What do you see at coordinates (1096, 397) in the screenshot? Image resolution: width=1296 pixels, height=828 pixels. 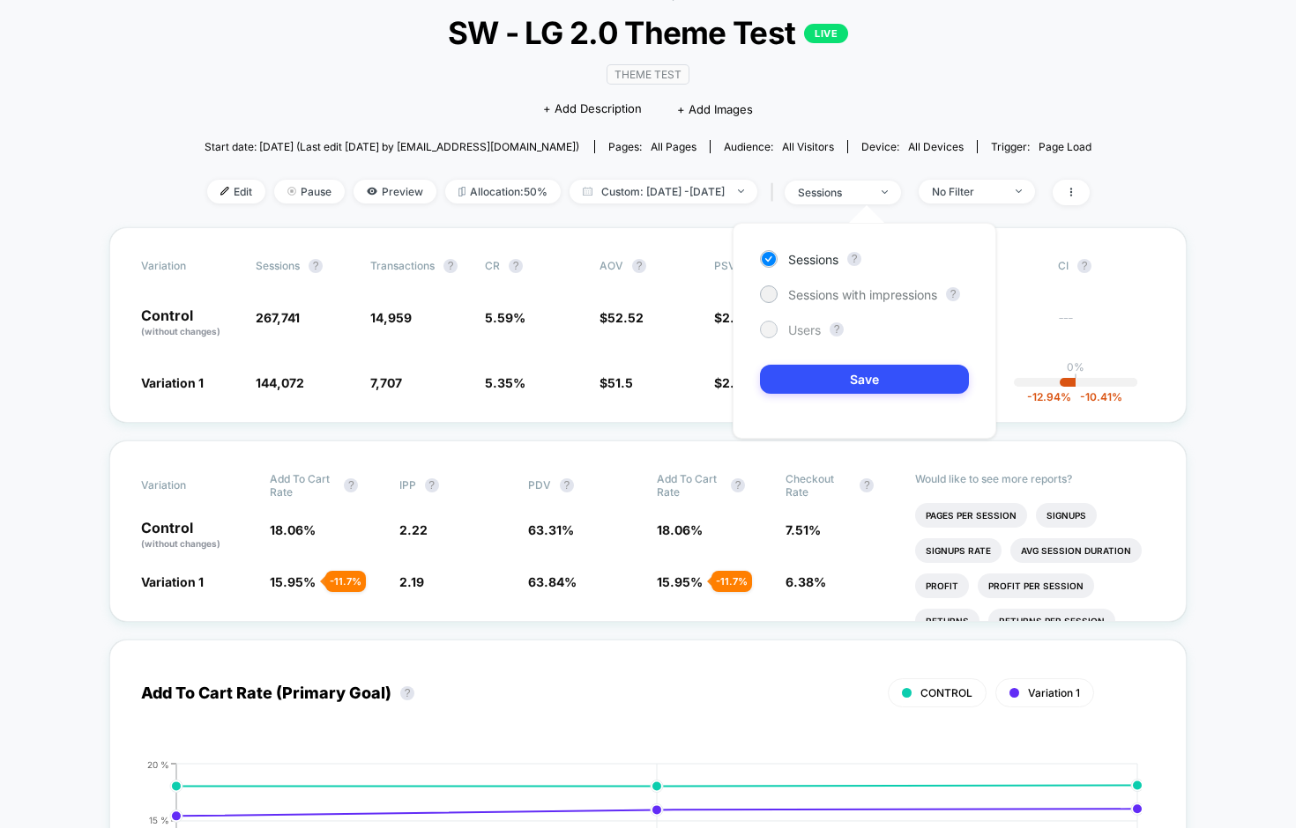 I see `span: -10.41 %` at bounding box center [1096, 397].